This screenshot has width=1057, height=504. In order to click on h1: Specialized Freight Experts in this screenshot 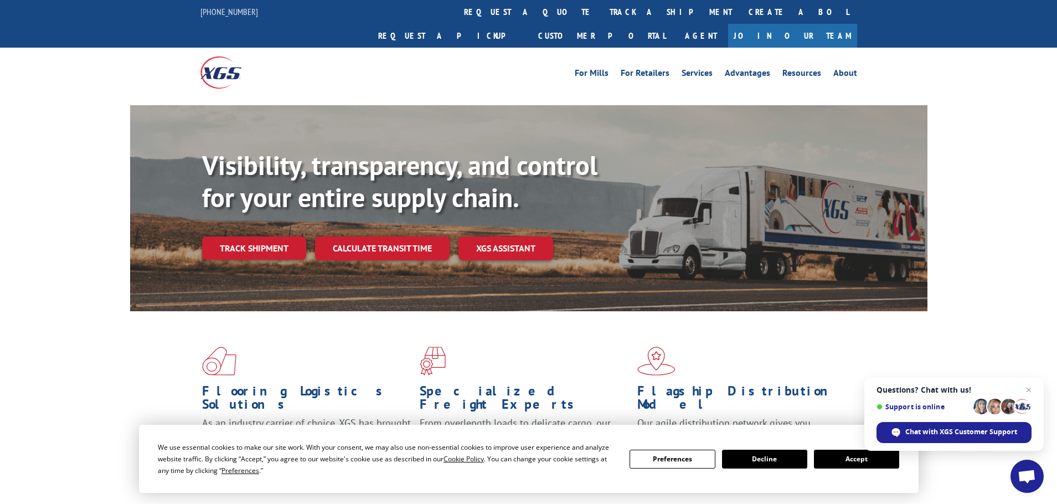, I will do `click(524, 400)`.